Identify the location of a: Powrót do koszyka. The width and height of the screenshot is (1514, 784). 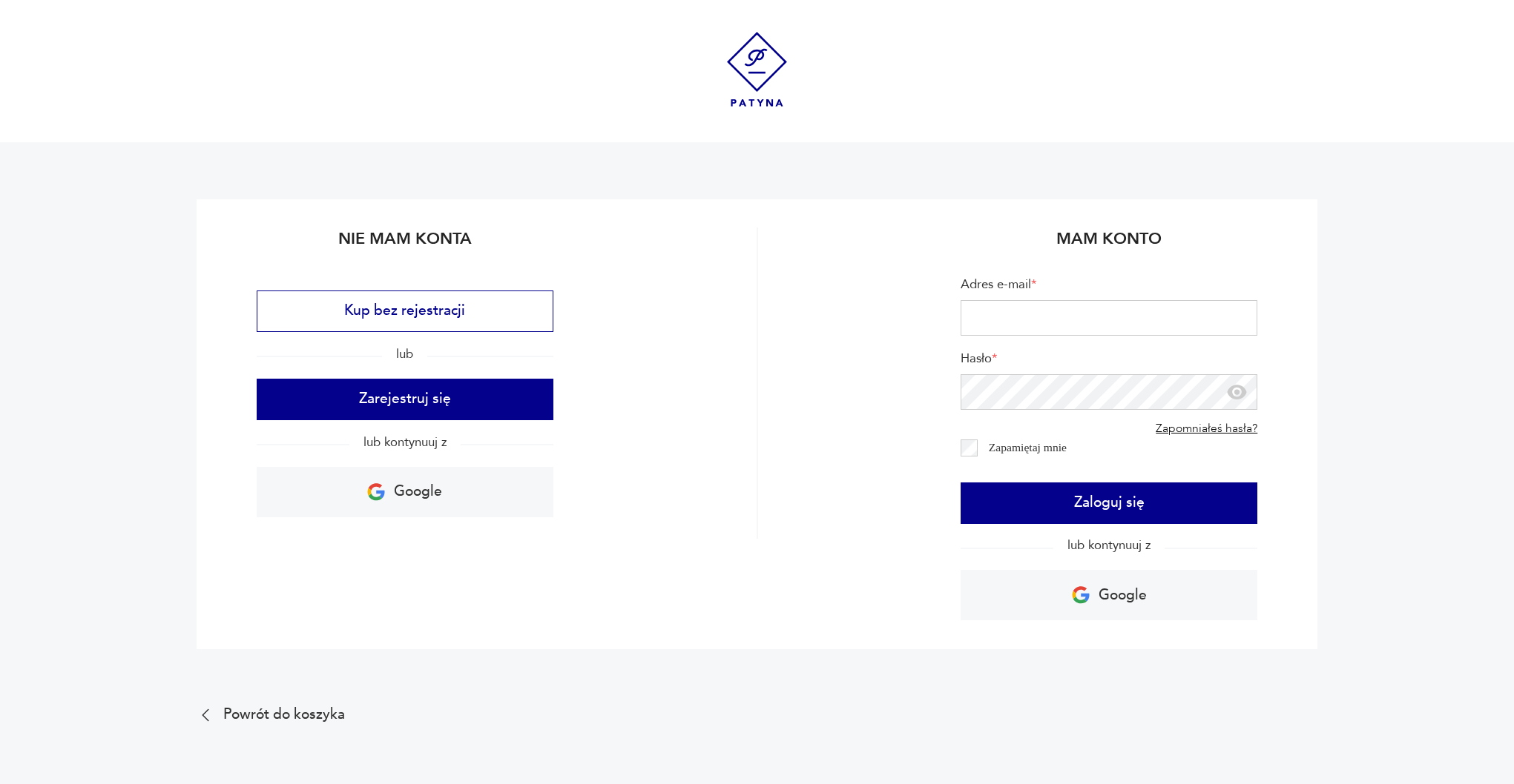
(757, 715).